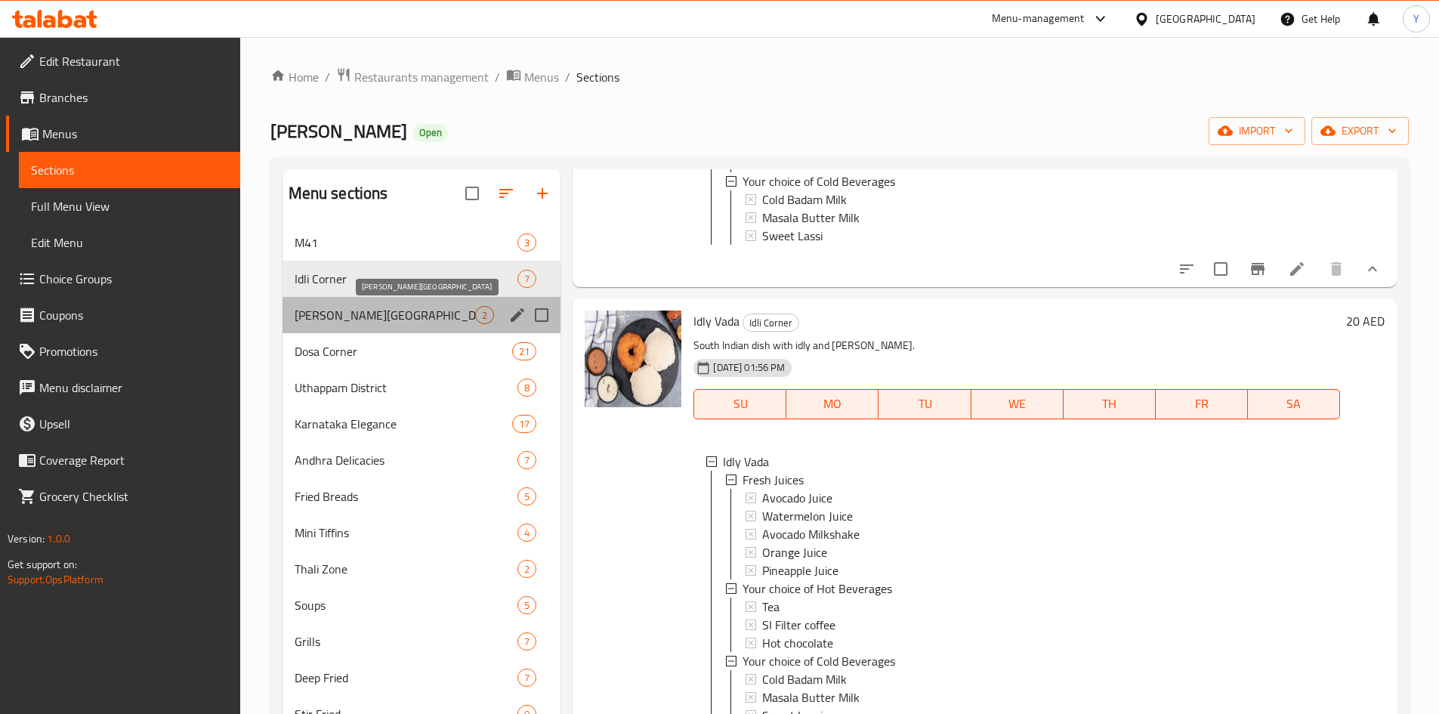 This screenshot has height=714, width=1439. What do you see at coordinates (338, 193) in the screenshot?
I see `h2: Menu sections` at bounding box center [338, 193].